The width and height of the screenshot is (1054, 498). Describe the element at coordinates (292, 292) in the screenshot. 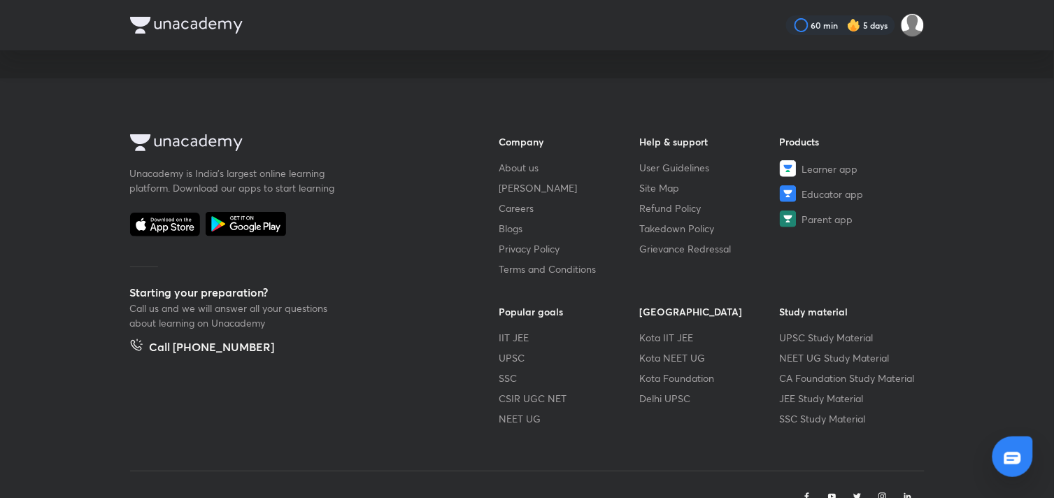

I see `h5: Starting your preparation?` at that location.